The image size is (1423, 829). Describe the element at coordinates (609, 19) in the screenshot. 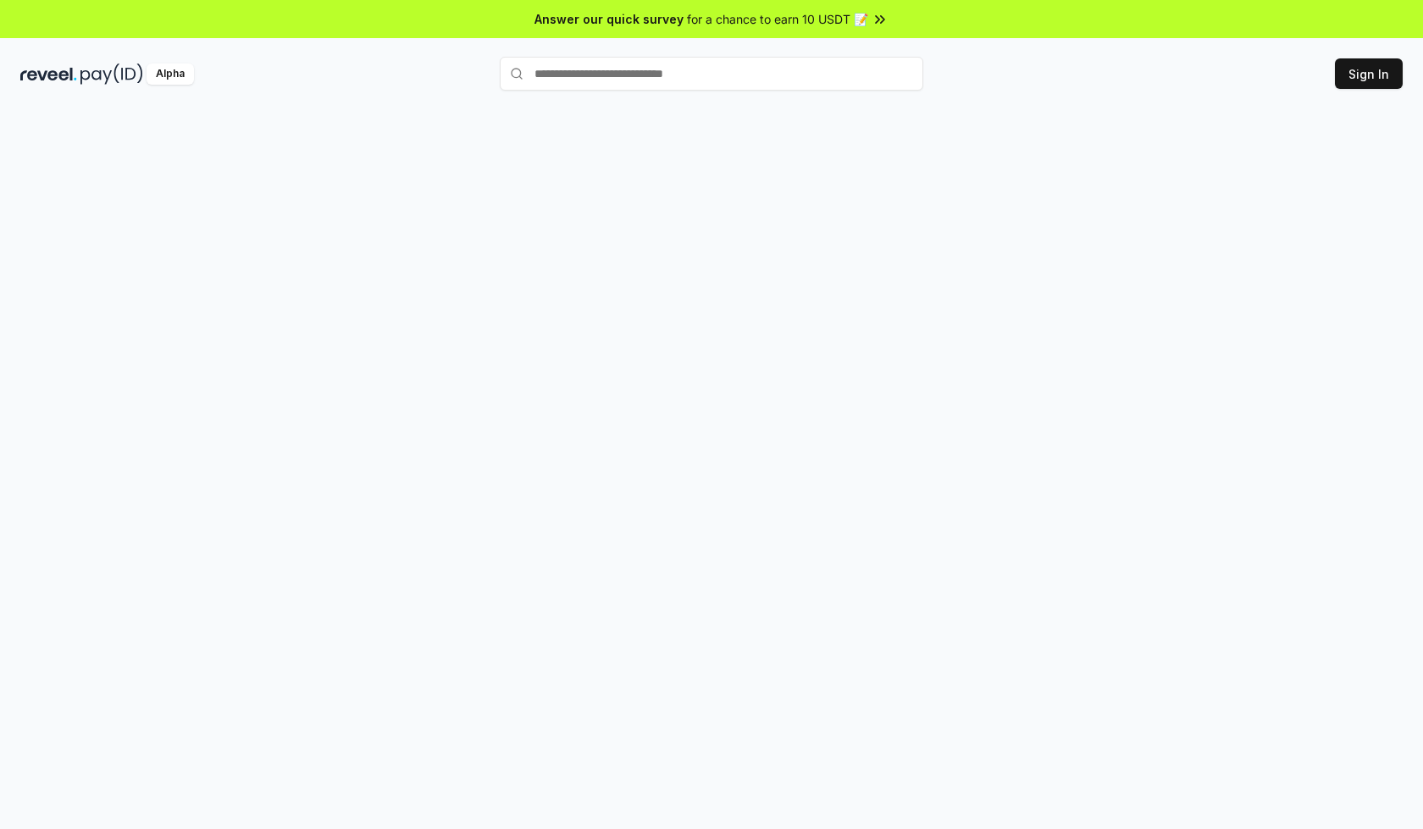

I see `span: Answer our quick survey` at that location.